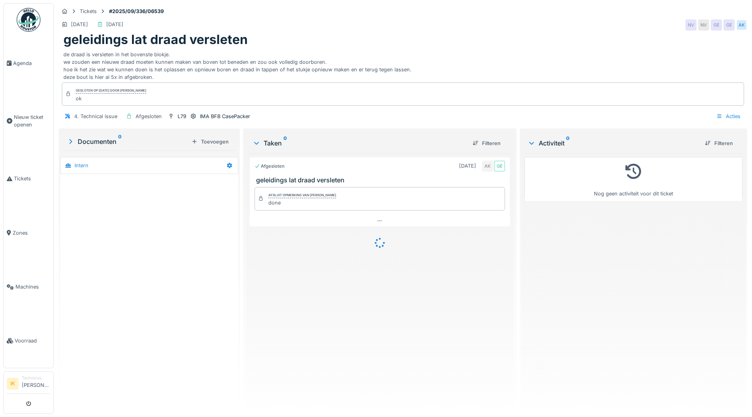 The width and height of the screenshot is (752, 417). I want to click on img: Badge_color-CXgf-gQk.svg, so click(29, 20).